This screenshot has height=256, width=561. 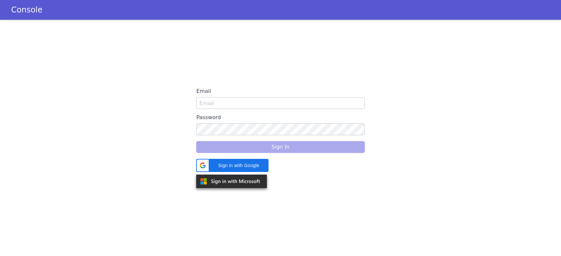 I want to click on img: azure.svg, so click(x=232, y=182).